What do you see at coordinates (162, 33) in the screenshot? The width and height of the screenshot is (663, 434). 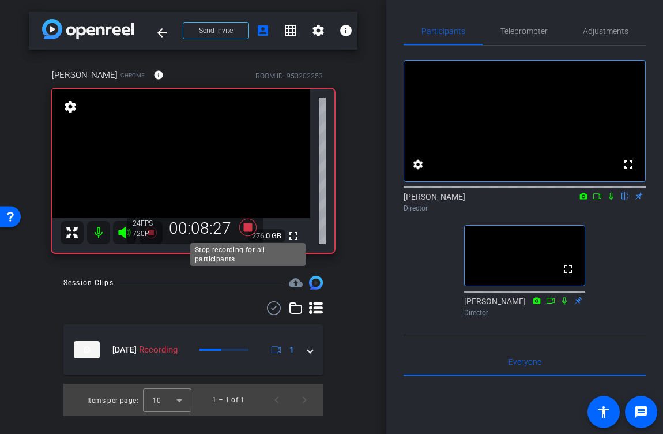 I see `mat-icon: arrow_back` at bounding box center [162, 33].